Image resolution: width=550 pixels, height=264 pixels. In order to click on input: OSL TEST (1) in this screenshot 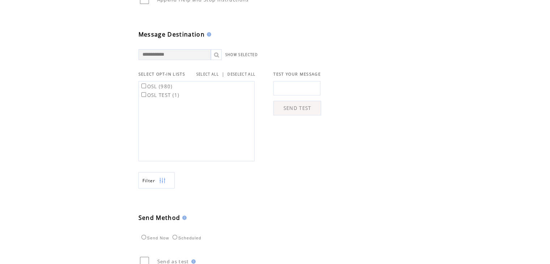, I will do `click(143, 94)`.